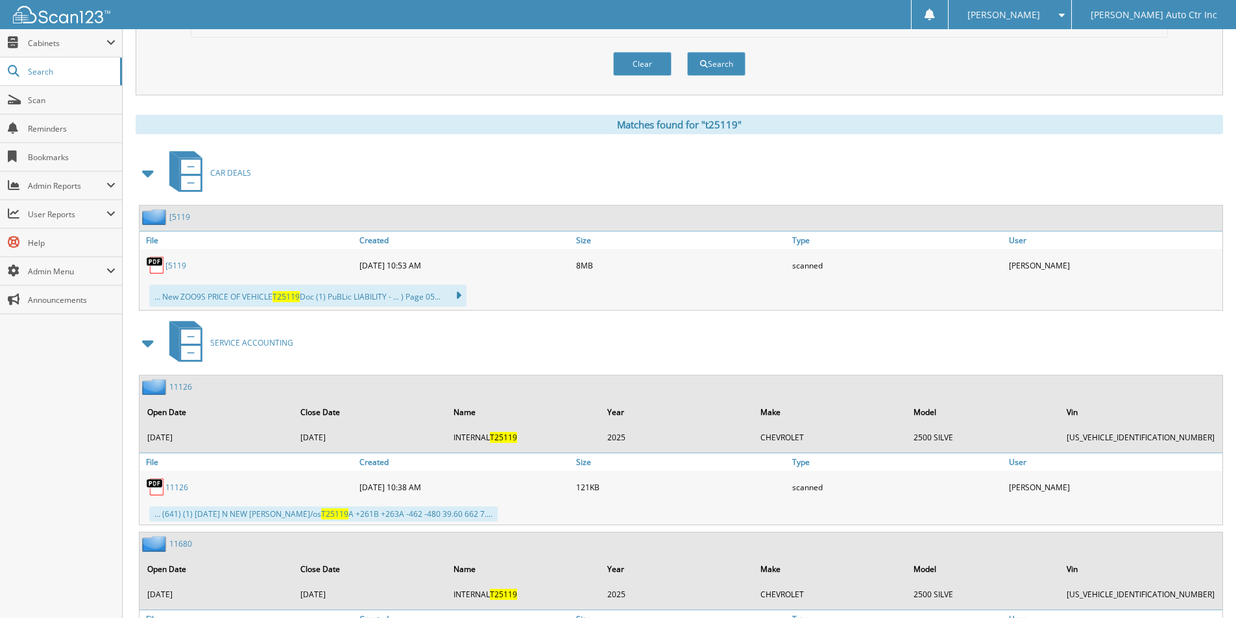 This screenshot has height=618, width=1236. Describe the element at coordinates (307, 296) in the screenshot. I see `div: ... New ZOO9S PRICE OF VEHICLE Doc (1) PuBLic LIABILITY - ... ) Page 05...` at that location.